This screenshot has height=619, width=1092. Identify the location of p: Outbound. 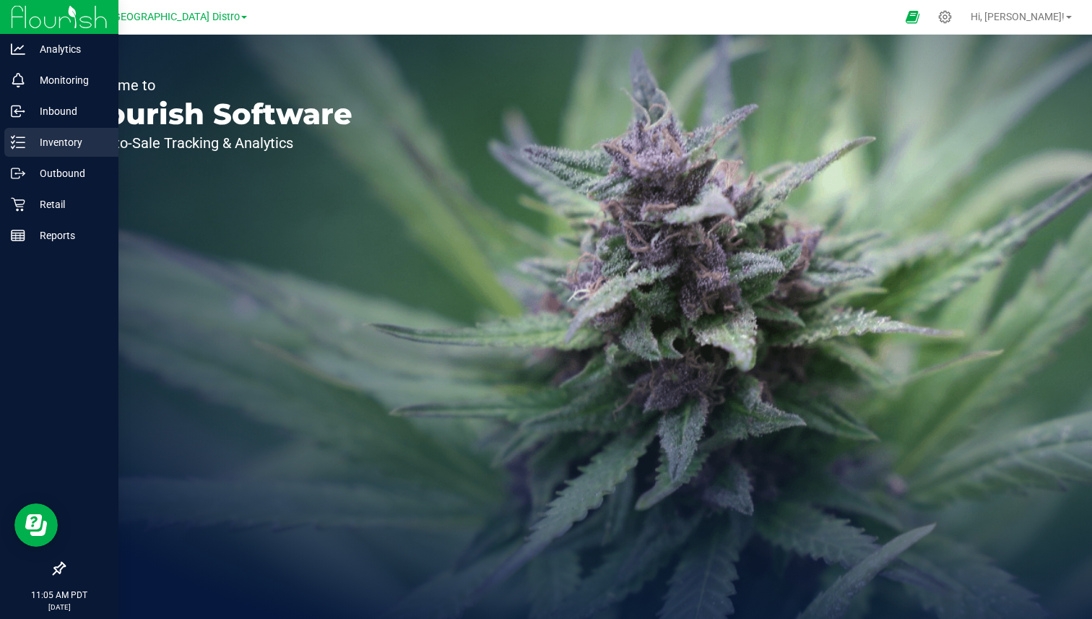
(69, 173).